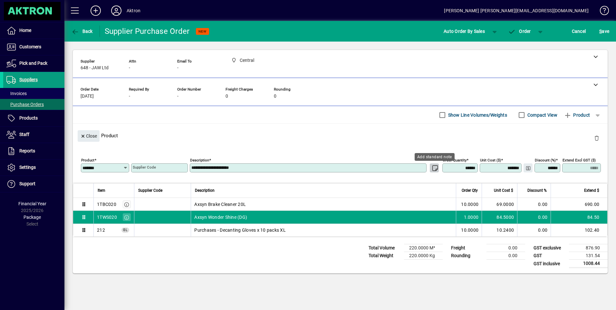  What do you see at coordinates (550, 256) in the screenshot?
I see `td: GST` at bounding box center [550, 256].